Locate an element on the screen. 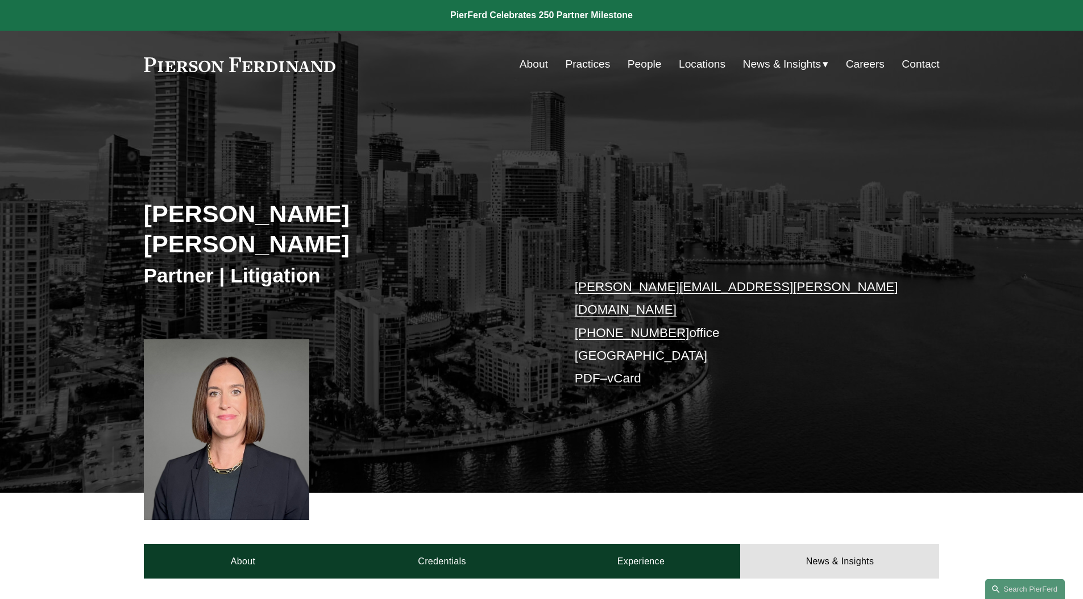 This screenshot has height=599, width=1083. a: Contact is located at coordinates (920, 64).